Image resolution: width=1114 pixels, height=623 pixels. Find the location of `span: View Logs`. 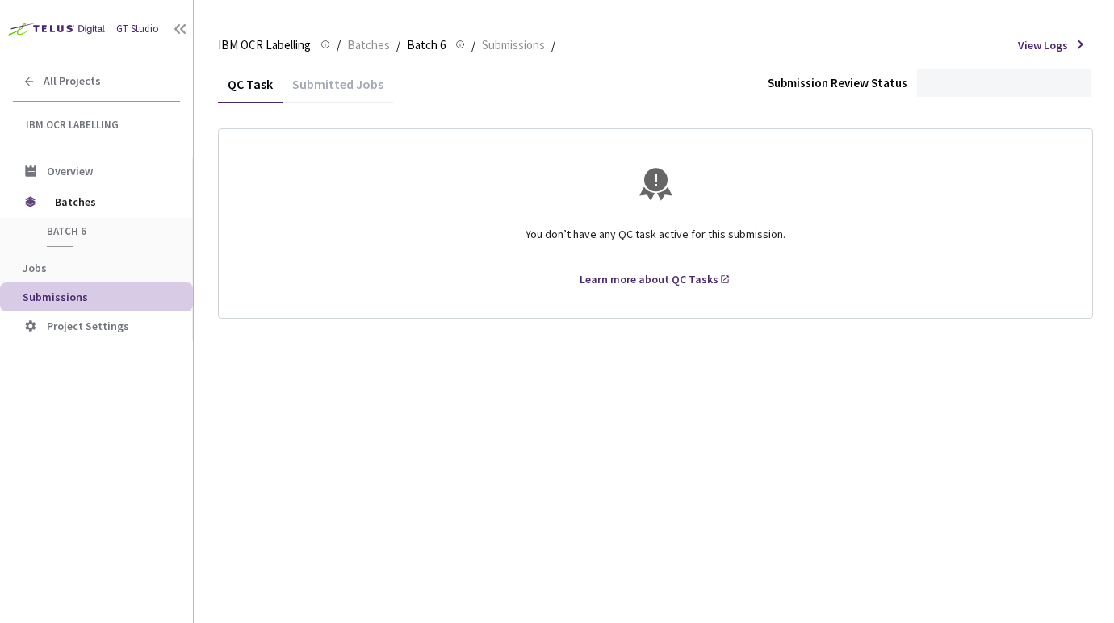

span: View Logs is located at coordinates (1043, 45).